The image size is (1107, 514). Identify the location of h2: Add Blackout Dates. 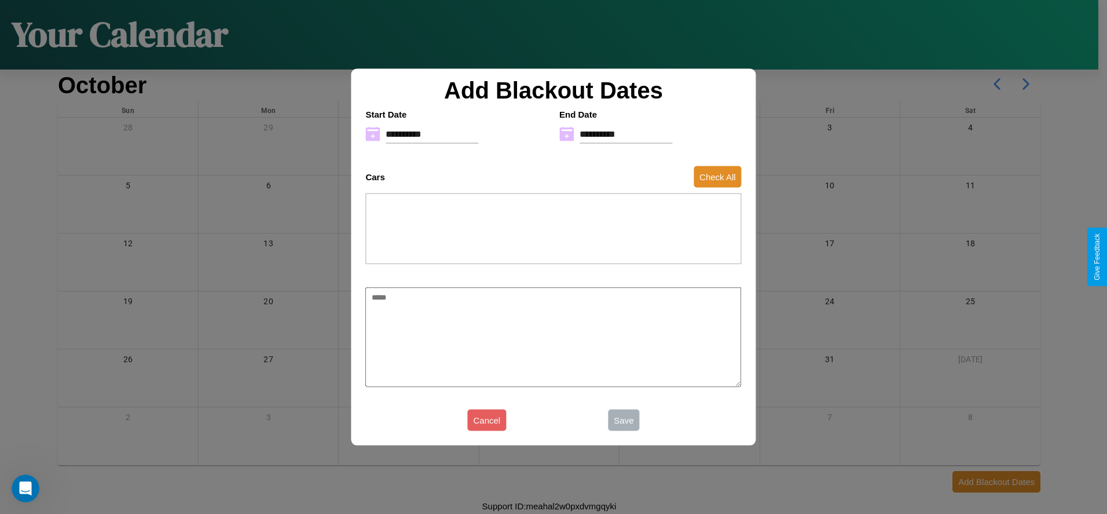
(553, 90).